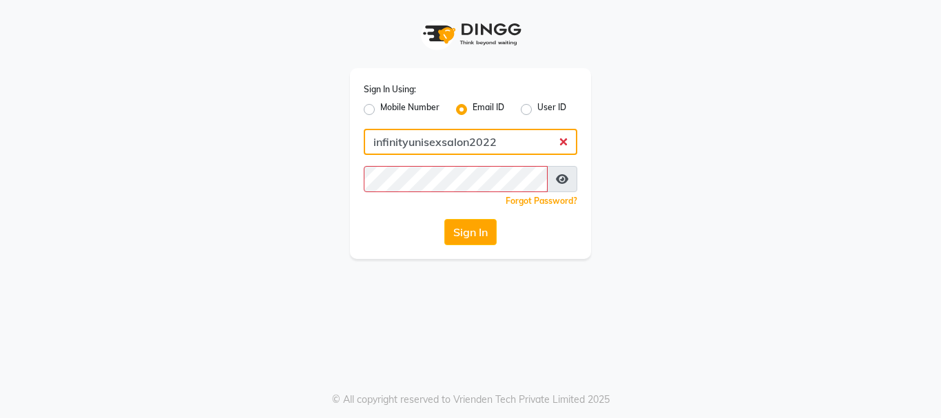 This screenshot has width=941, height=418. I want to click on label: Mobile Number, so click(410, 110).